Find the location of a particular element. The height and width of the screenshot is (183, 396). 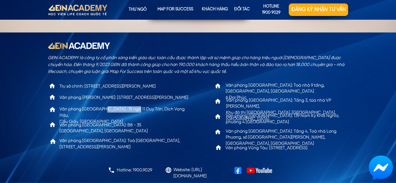

p: KHÁCH HÀNG is located at coordinates (215, 10).